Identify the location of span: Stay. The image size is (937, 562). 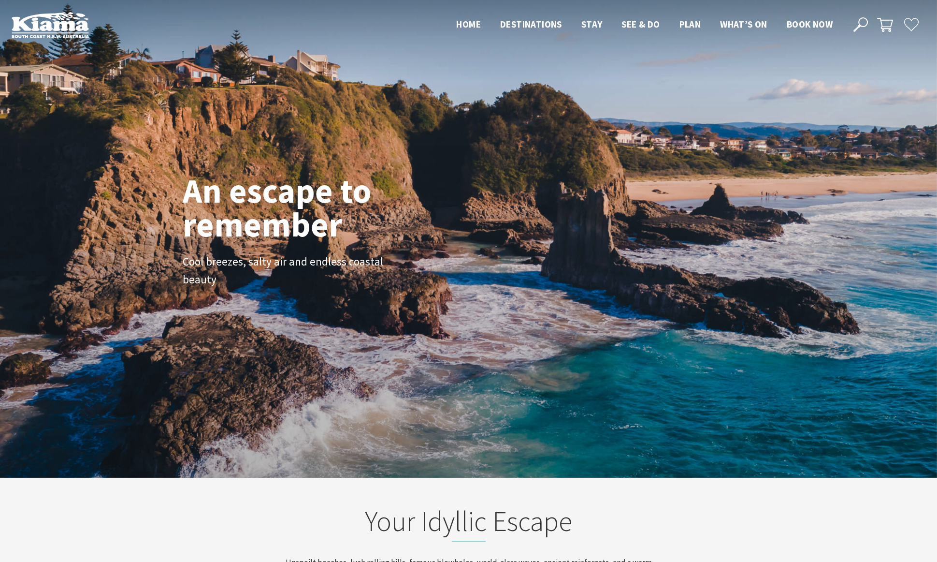
(592, 24).